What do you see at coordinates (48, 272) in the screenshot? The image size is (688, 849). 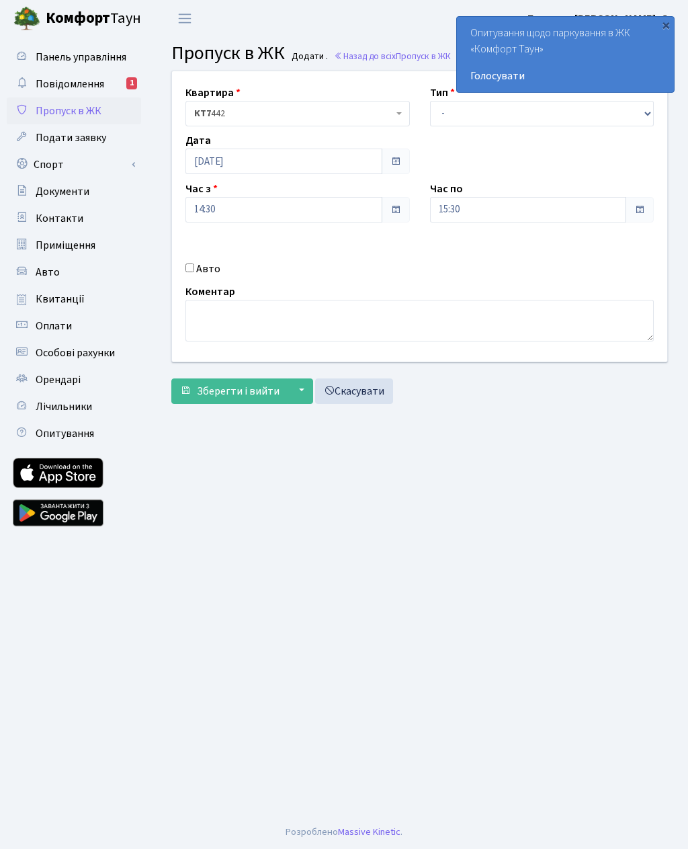 I see `span: Авто` at bounding box center [48, 272].